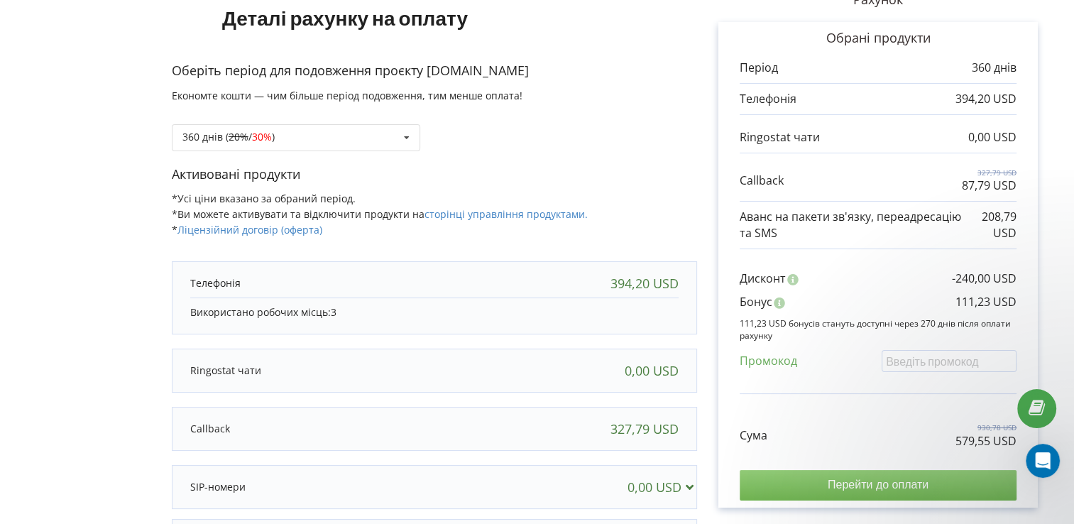 This screenshot has width=1074, height=524. I want to click on div: 360 днів ( / ), so click(229, 137).